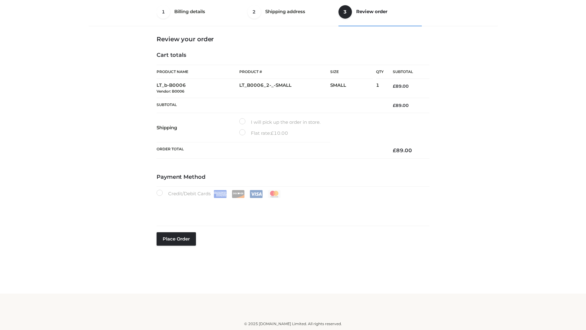  Describe the element at coordinates (351, 72) in the screenshot. I see `th: Size` at that location.